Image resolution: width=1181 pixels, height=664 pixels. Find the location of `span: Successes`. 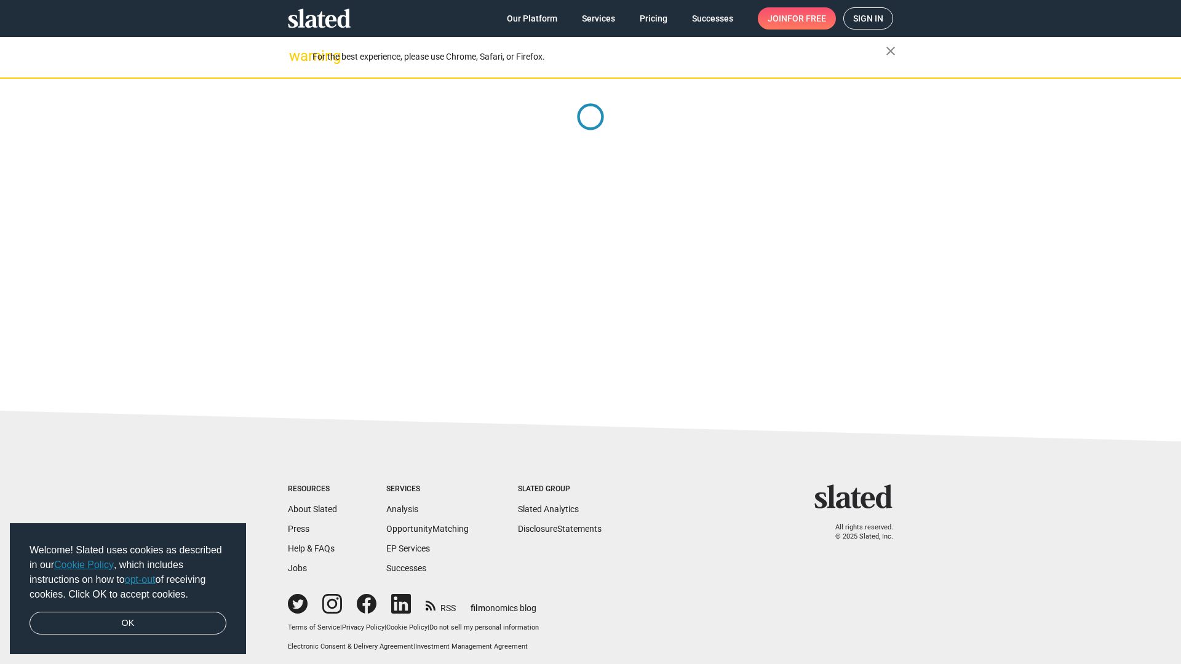

span: Successes is located at coordinates (712, 18).